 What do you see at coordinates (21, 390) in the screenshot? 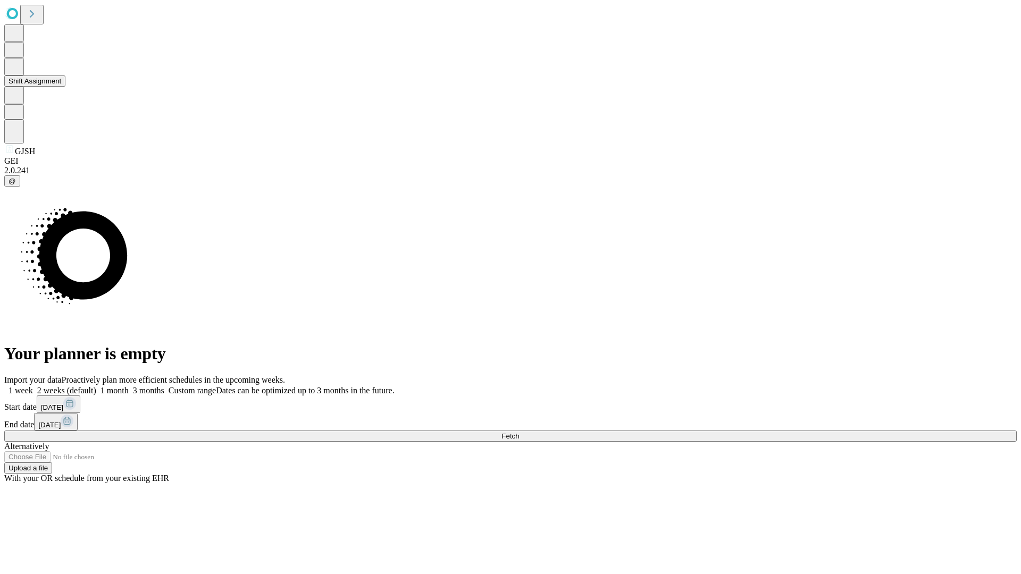
I see `span: 1 week` at bounding box center [21, 390].